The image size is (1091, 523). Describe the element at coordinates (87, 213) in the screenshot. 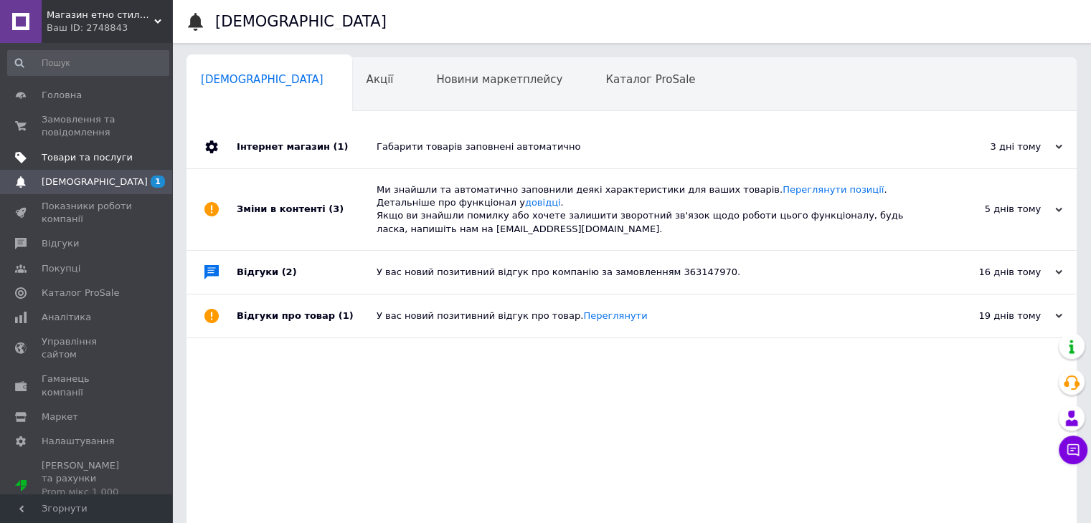

I see `span: Показники роботи компанії` at that location.